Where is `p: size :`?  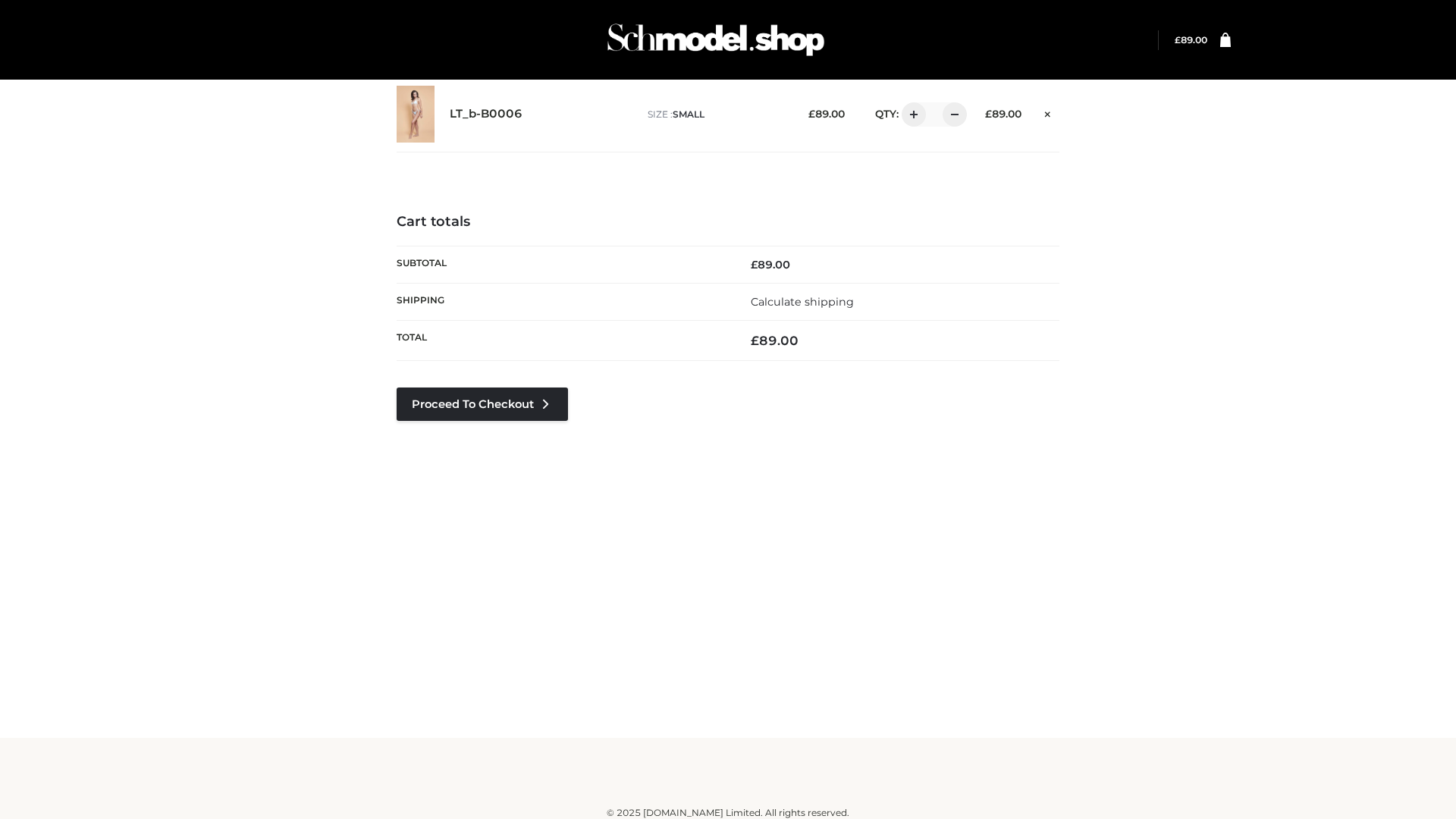 p: size : is located at coordinates (716, 115).